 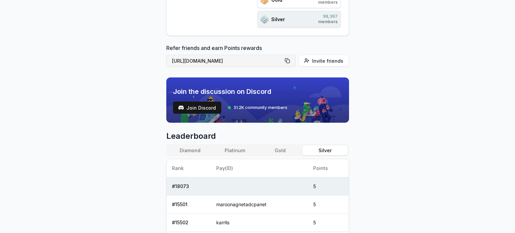 What do you see at coordinates (260, 205) in the screenshot?
I see `td: maroonagnetadcpanet` at bounding box center [260, 205].